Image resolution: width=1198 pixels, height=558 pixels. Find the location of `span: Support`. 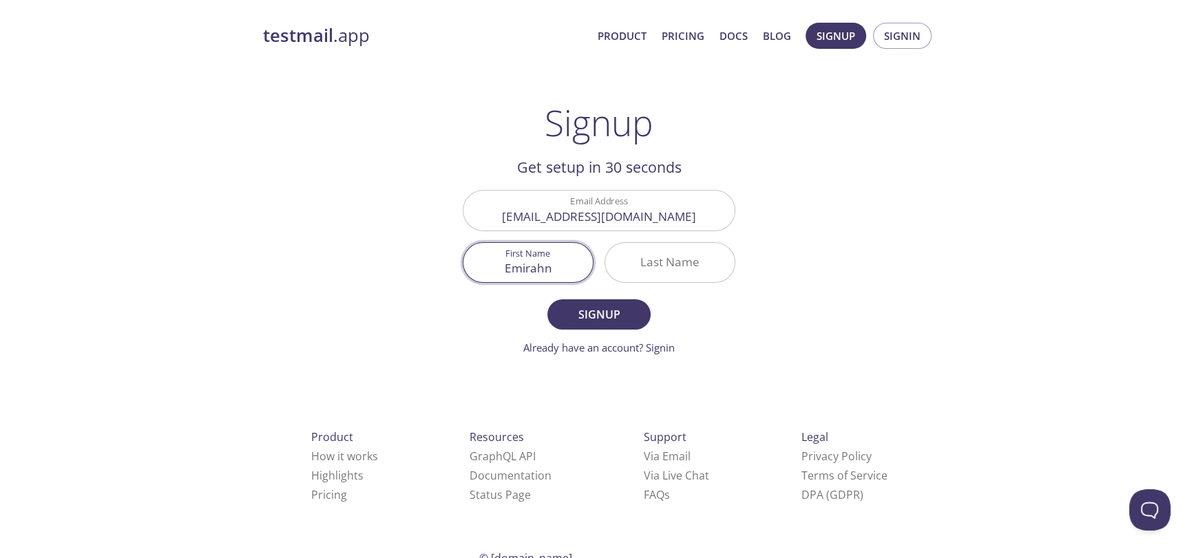

span: Support is located at coordinates (665, 437).